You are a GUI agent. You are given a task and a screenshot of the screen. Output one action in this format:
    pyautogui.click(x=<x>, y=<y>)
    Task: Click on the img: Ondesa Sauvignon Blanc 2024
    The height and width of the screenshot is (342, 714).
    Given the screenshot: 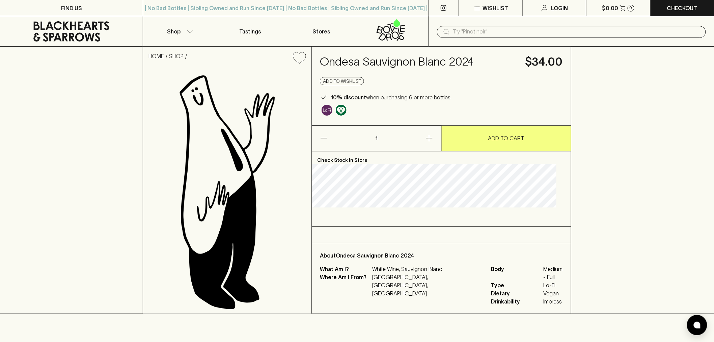 What is the action you would take?
    pyautogui.click(x=227, y=191)
    